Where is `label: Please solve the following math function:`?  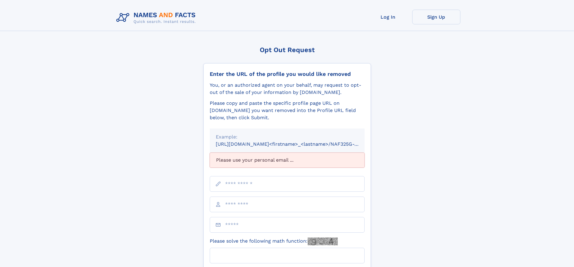 label: Please solve the following math function: is located at coordinates (274, 242).